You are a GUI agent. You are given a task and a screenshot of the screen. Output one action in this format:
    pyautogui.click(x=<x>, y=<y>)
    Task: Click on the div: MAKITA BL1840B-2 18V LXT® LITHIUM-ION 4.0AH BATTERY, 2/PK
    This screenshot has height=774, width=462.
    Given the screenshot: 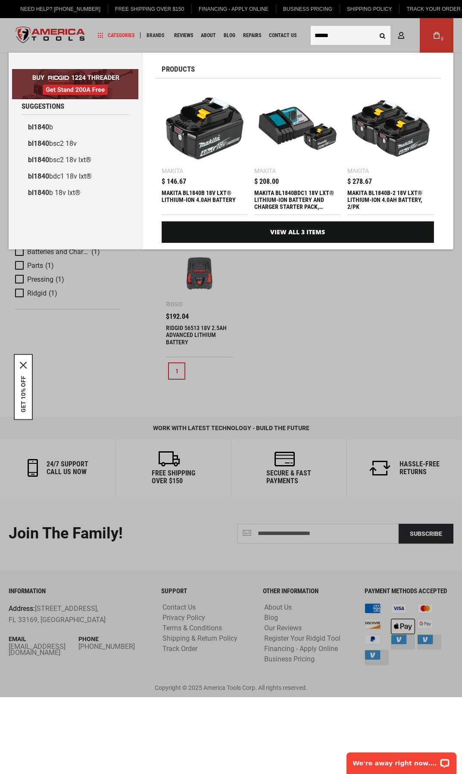 What is the action you would take?
    pyautogui.click(x=391, y=200)
    